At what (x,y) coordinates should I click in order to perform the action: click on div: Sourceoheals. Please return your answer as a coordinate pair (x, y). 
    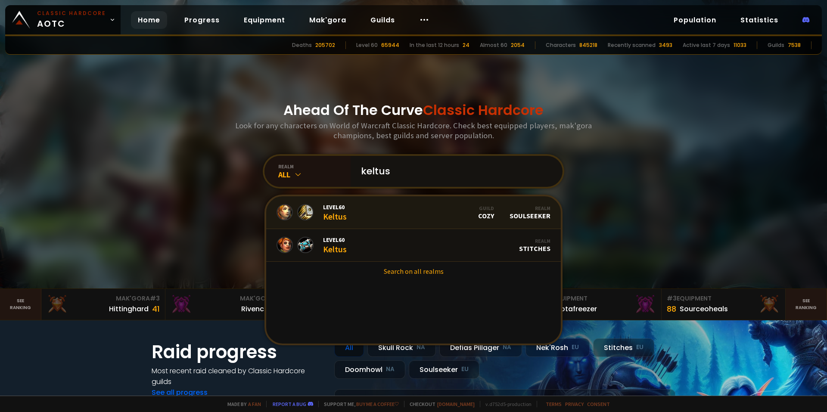
    Looking at the image, I should click on (704, 309).